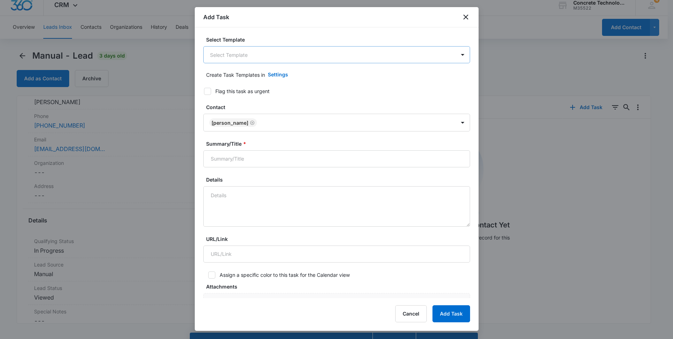 This screenshot has width=673, height=339. Describe the element at coordinates (340, 39) in the screenshot. I see `label: Select Template` at that location.